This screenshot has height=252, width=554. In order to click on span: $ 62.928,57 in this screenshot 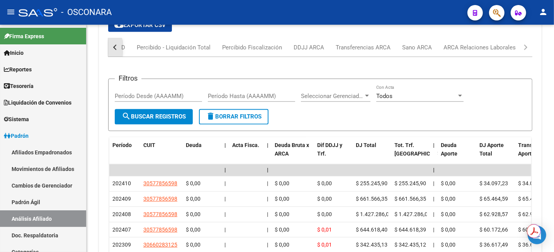, I will do `click(532, 215)`.